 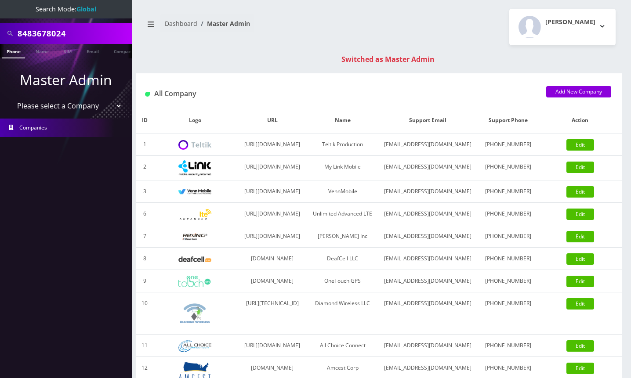 What do you see at coordinates (33, 127) in the screenshot?
I see `span: Companies` at bounding box center [33, 127].